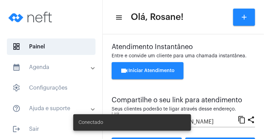 This screenshot has height=139, width=264. What do you see at coordinates (148, 71) in the screenshot?
I see `button: Iniciar Atendimento` at bounding box center [148, 71].